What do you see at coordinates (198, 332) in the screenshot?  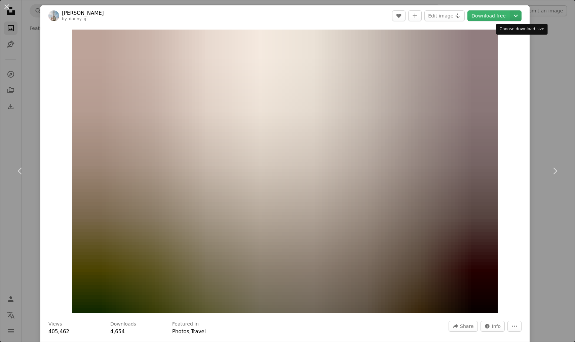 I see `a: Travel` at bounding box center [198, 332].